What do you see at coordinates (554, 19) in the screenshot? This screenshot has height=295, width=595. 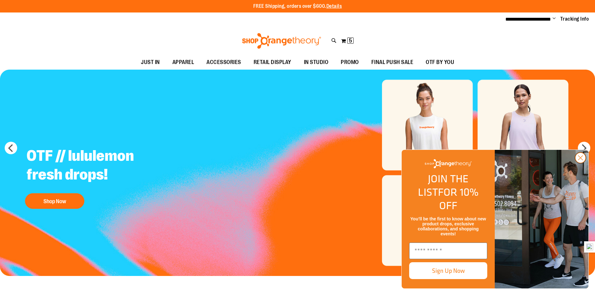 I see `button: Account menu` at bounding box center [554, 19].